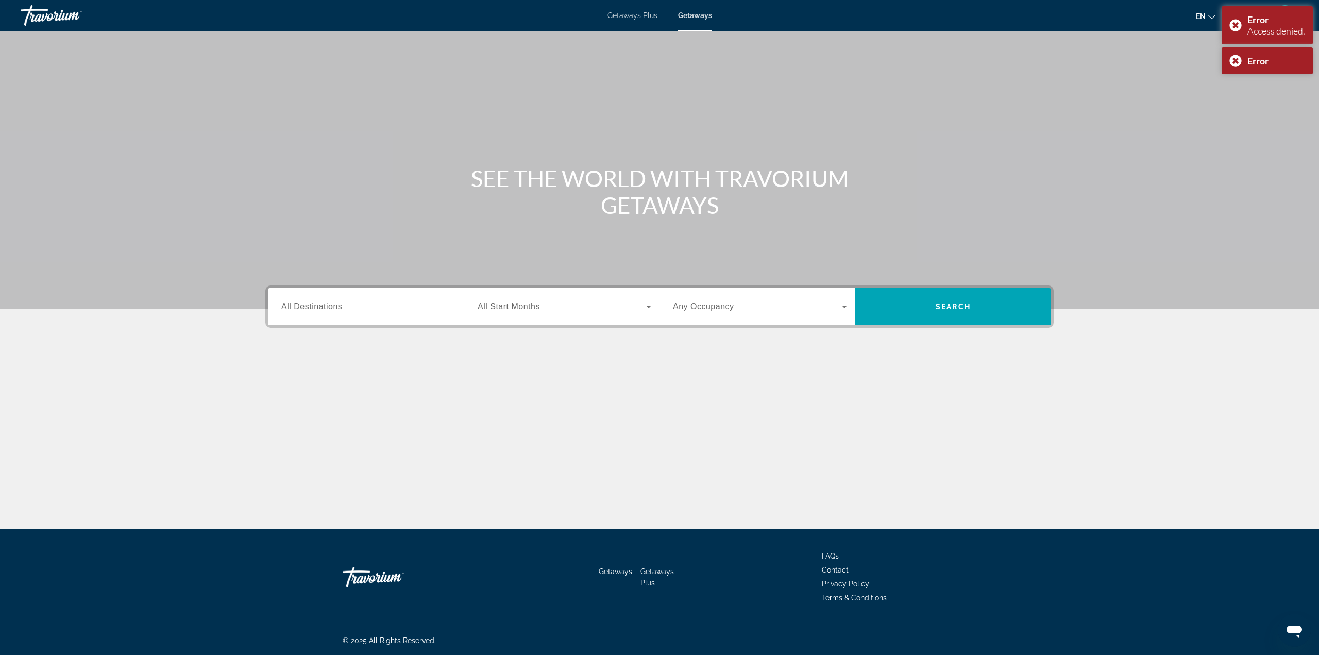 Image resolution: width=1319 pixels, height=655 pixels. I want to click on a: Privacy Policy, so click(845, 584).